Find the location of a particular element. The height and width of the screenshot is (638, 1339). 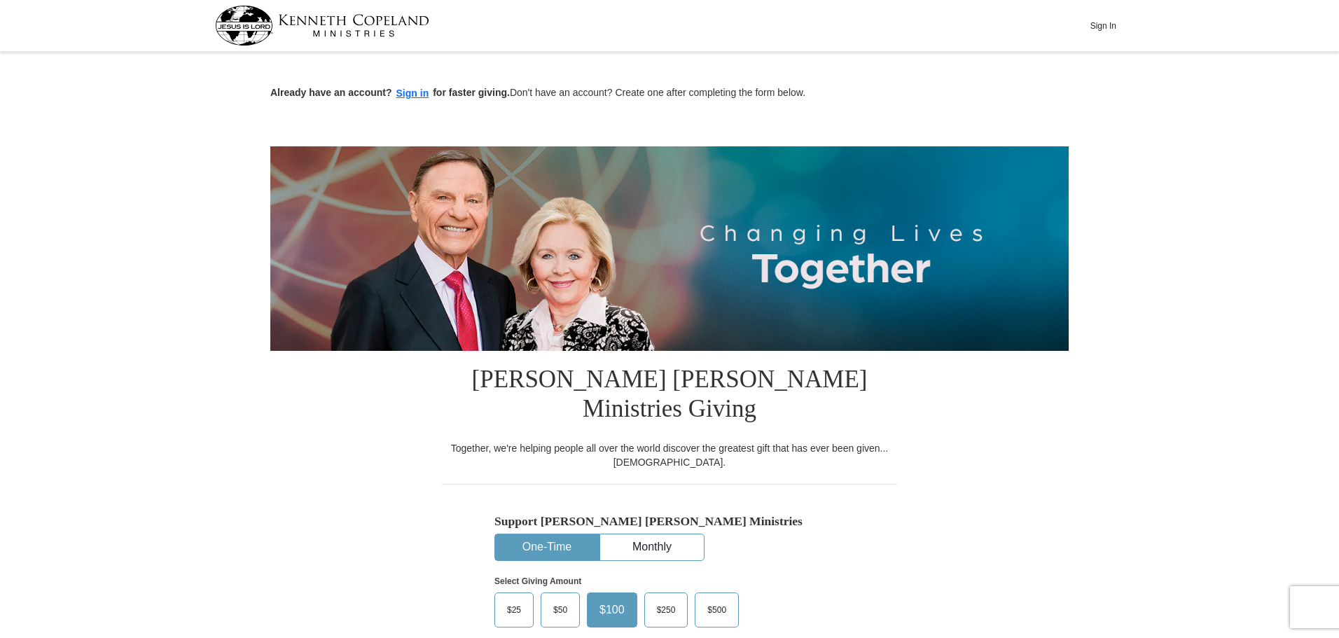

button: Sign in is located at coordinates (413, 93).